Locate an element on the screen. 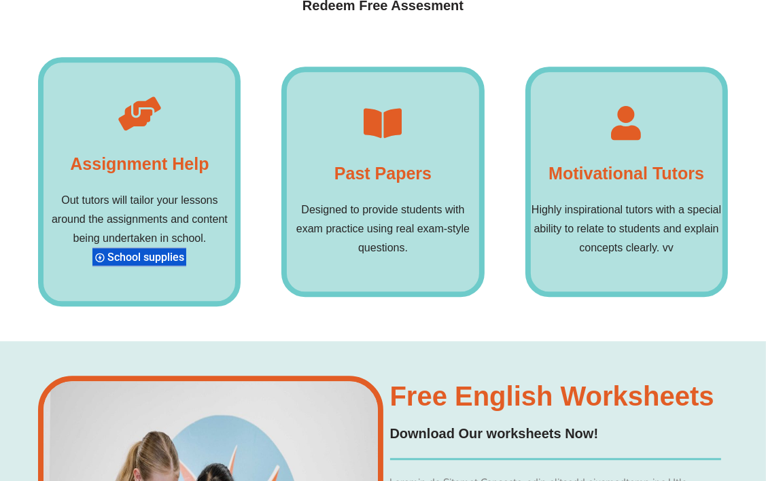 The image size is (766, 481). p: Highly inspirational tutors with a special ability to relate to students and explain concepts cle... is located at coordinates (626, 229).